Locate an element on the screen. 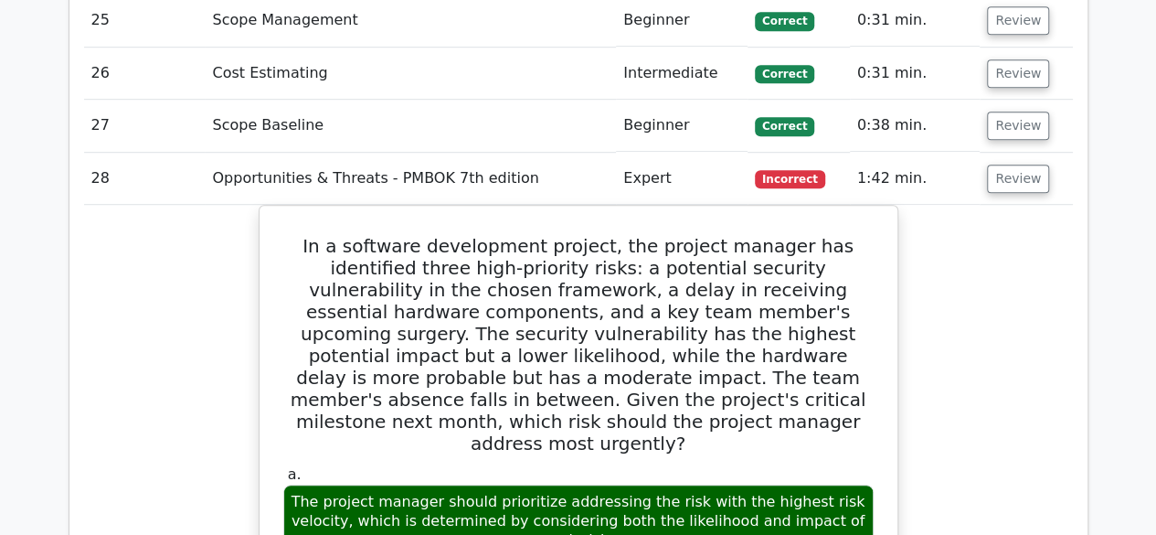  td: Intermediate is located at coordinates (682, 73).